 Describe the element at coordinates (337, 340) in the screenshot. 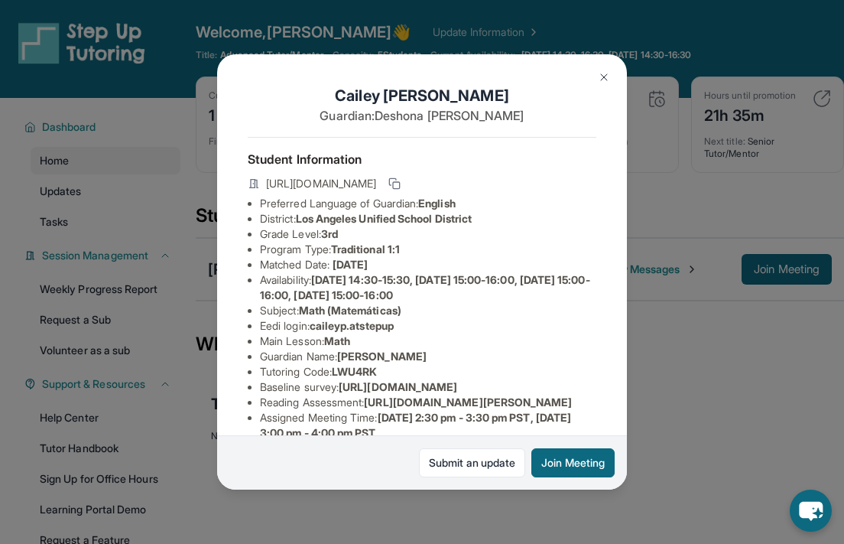

I see `span: Math` at that location.